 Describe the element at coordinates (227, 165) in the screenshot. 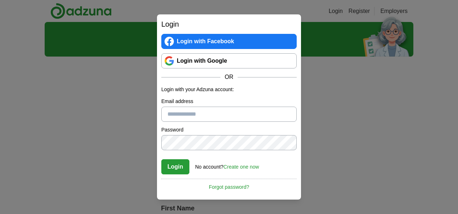

I see `div: No account?` at that location.